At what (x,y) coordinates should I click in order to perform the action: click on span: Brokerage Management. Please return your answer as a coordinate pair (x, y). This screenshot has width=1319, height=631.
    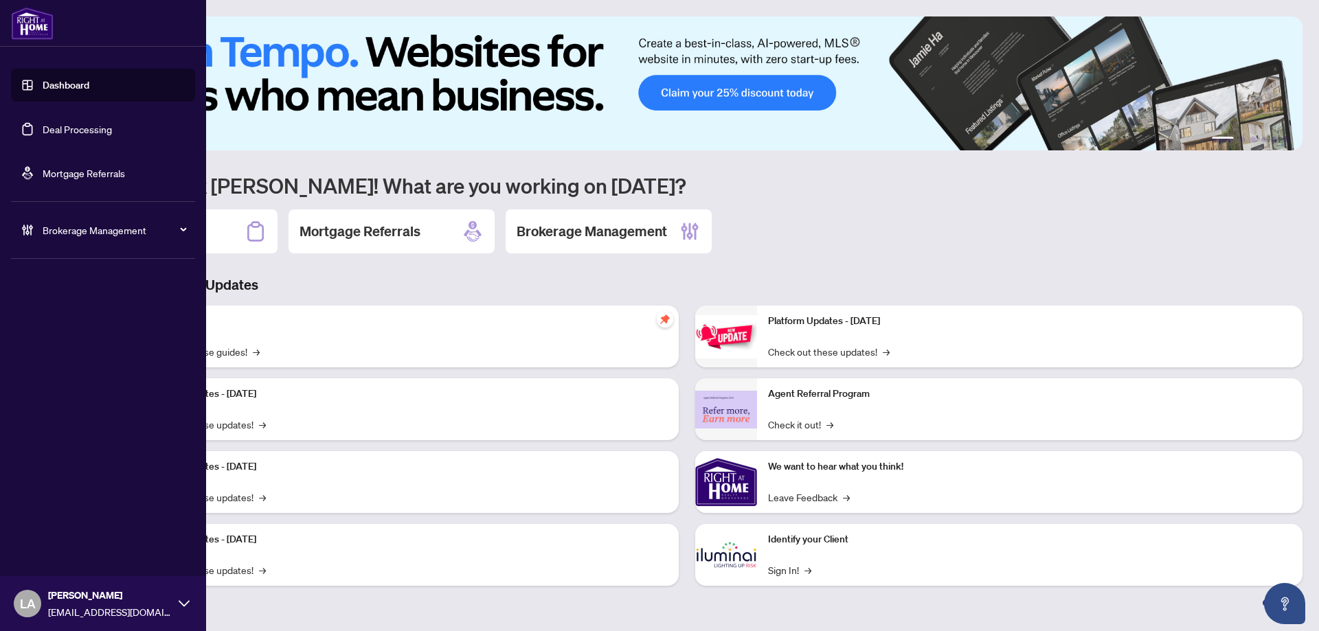
    Looking at the image, I should click on (114, 230).